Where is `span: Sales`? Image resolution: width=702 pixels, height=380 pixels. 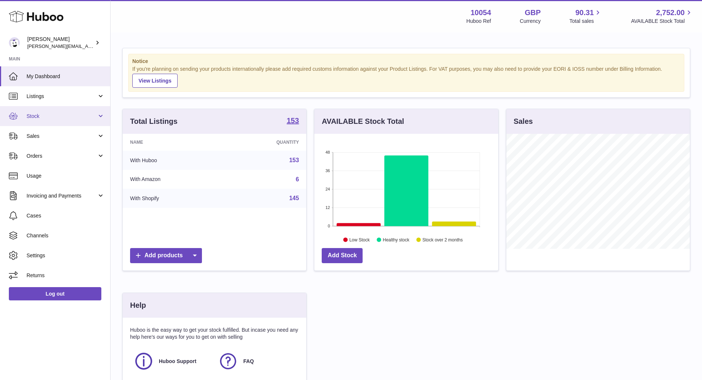 span: Sales is located at coordinates (62, 136).